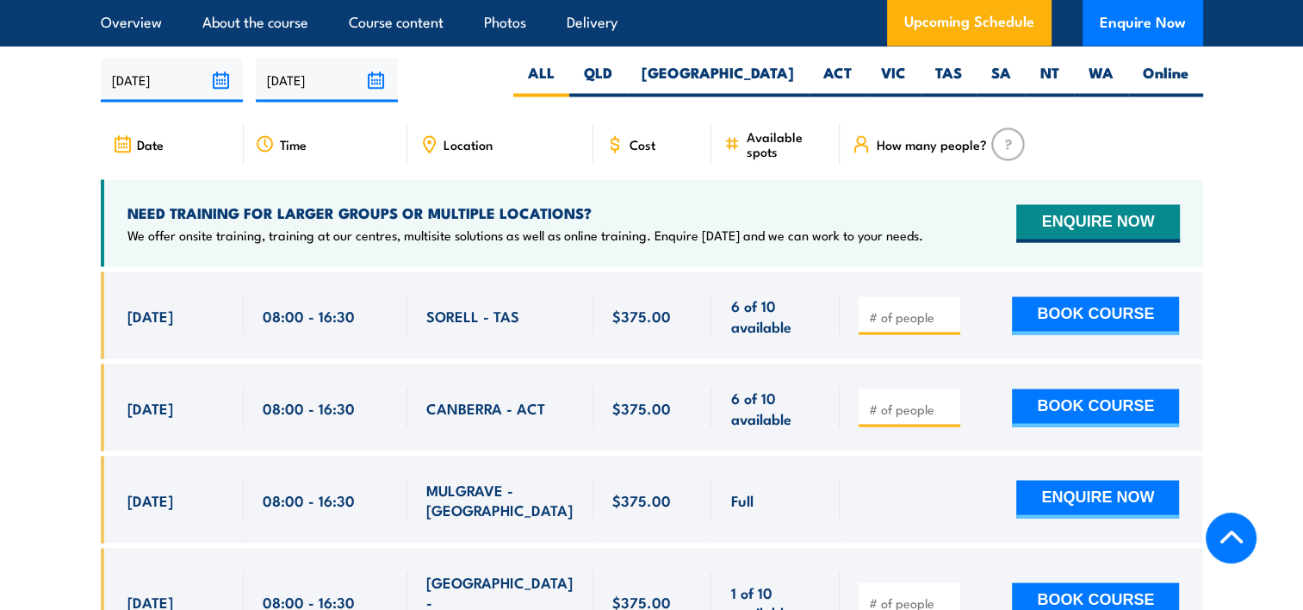 Image resolution: width=1303 pixels, height=610 pixels. I want to click on h4: NEED TRAINING FOR LARGER GROUPS OR MULTIPLE LOCATIONS?, so click(525, 212).